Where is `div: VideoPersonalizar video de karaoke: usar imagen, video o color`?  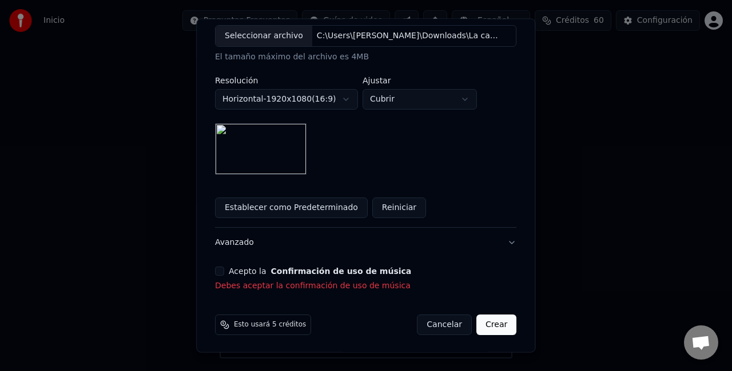 div: VideoPersonalizar video de karaoke: usar imagen, video o color is located at coordinates (365, 115).